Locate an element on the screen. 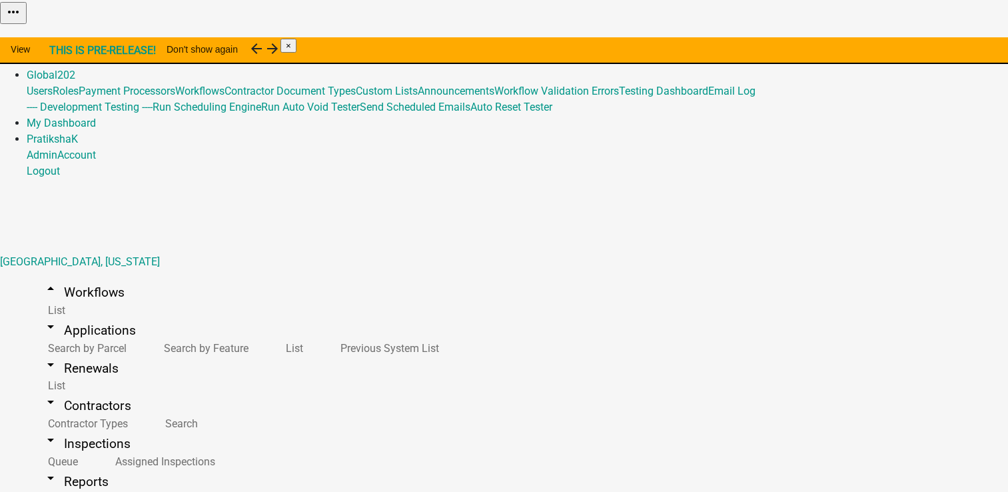  a: Run Auto Void Tester is located at coordinates (310, 107).